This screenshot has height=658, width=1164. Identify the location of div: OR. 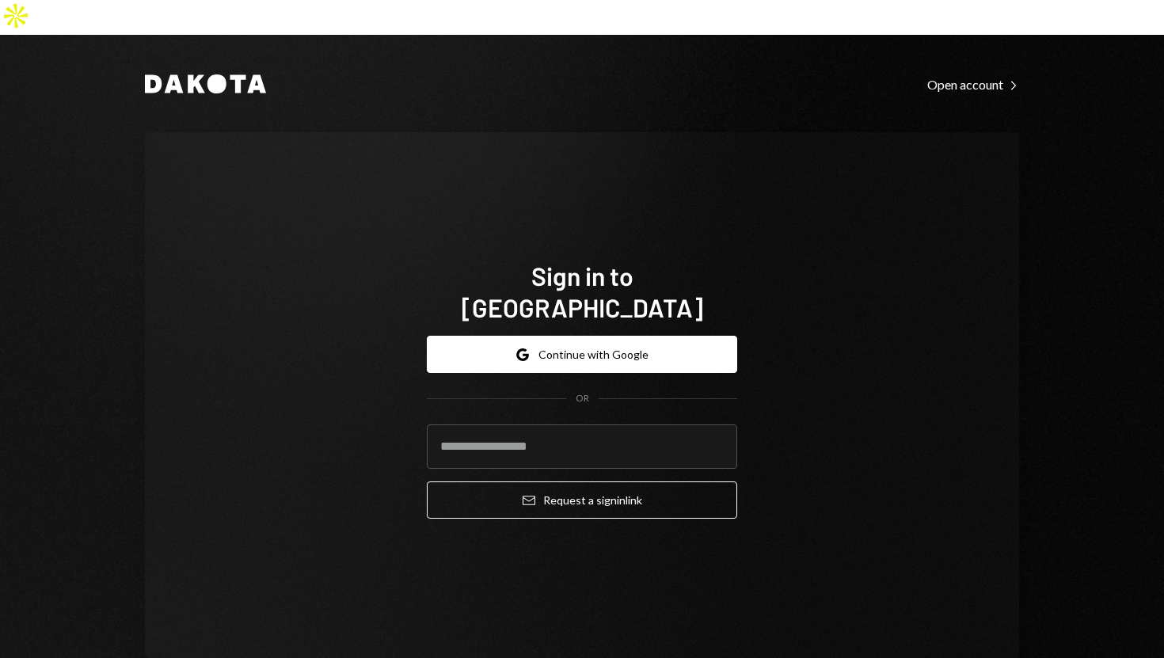
(582, 398).